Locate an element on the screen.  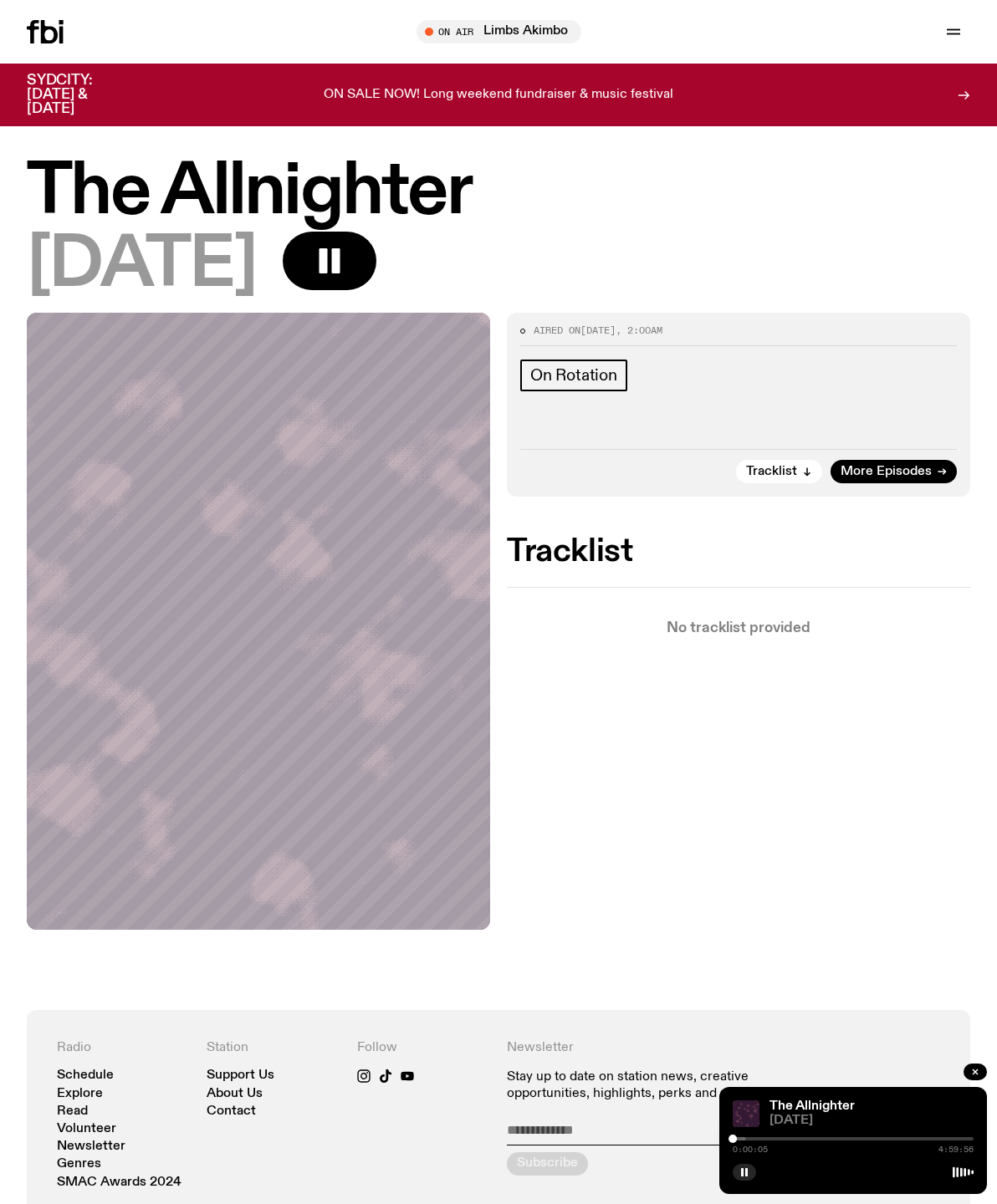
span: 4:59:56 is located at coordinates (956, 1149).